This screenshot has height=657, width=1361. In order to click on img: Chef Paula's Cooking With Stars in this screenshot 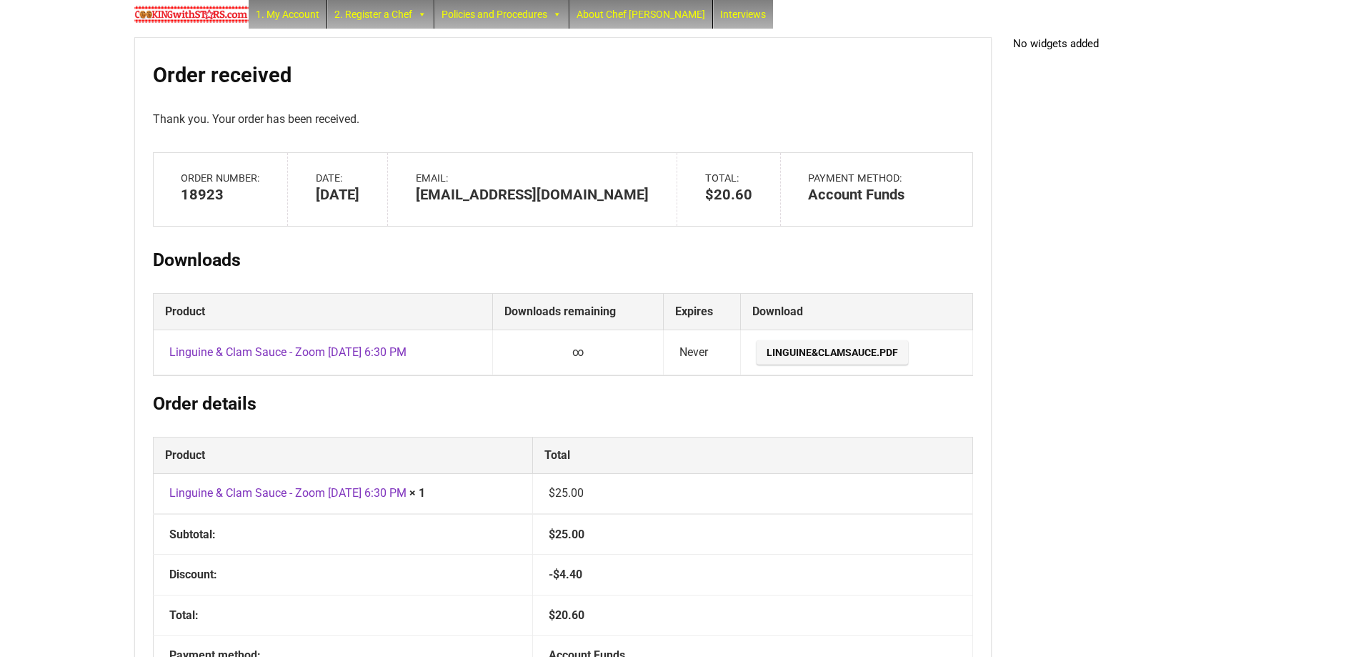, I will do `click(191, 14)`.